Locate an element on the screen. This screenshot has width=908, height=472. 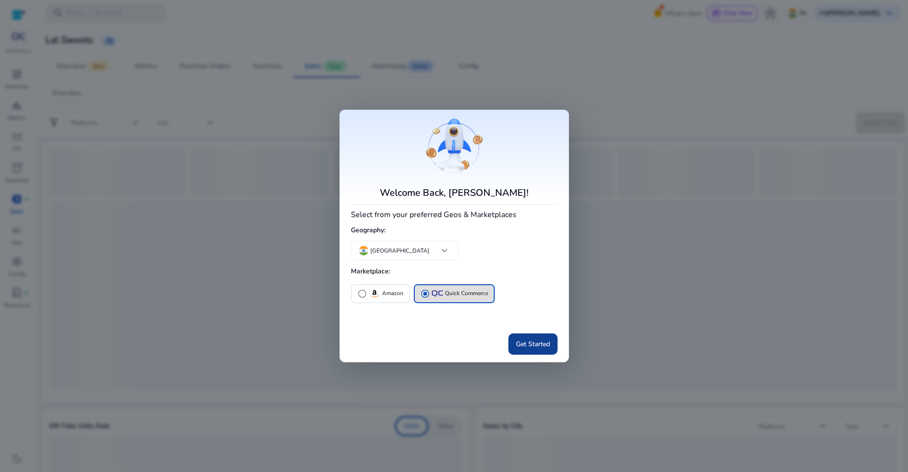
img: QC-logo.svg is located at coordinates (438, 293).